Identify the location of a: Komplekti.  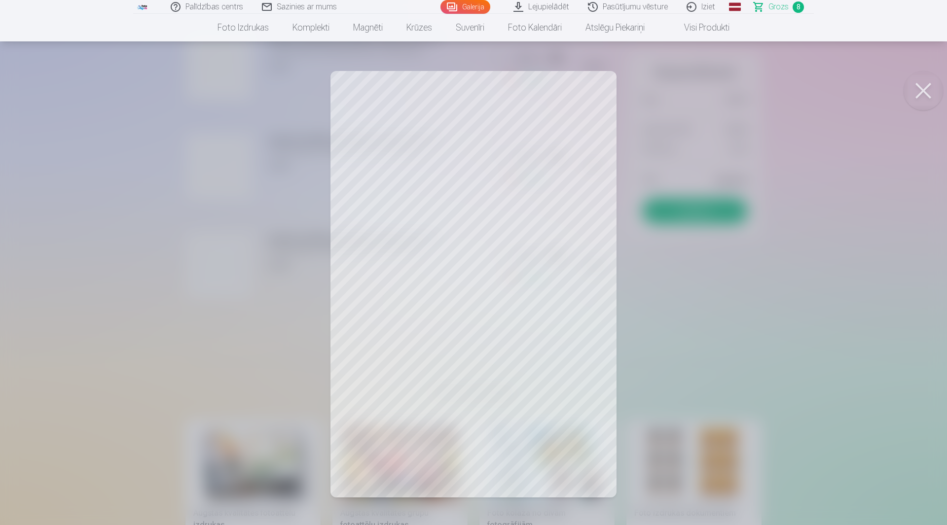
(311, 28).